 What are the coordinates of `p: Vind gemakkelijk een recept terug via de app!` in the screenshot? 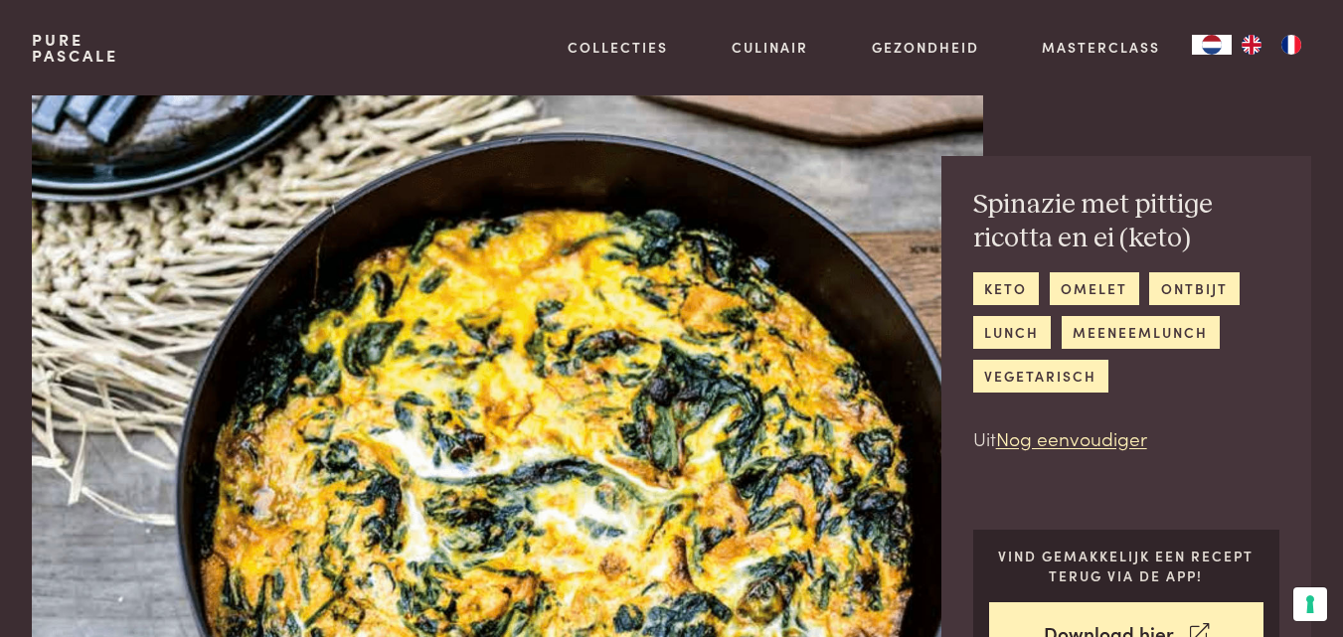 It's located at (1126, 565).